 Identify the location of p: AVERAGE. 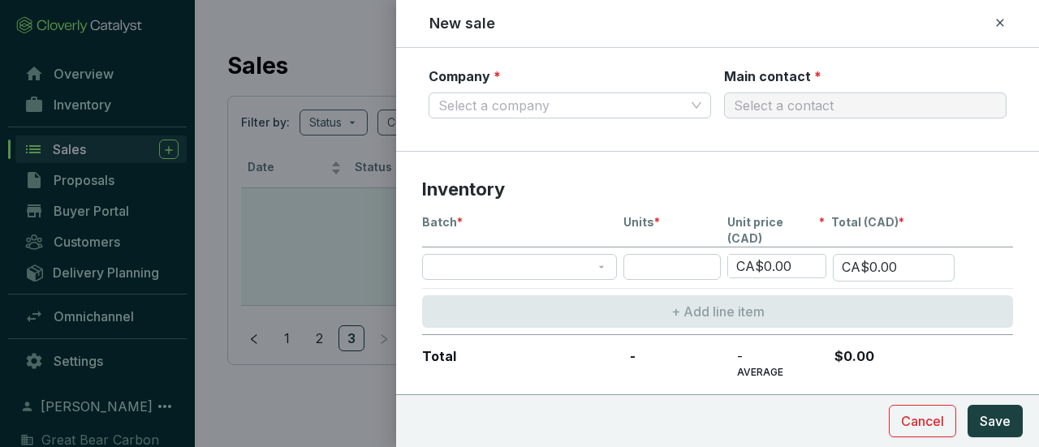
(781, 373).